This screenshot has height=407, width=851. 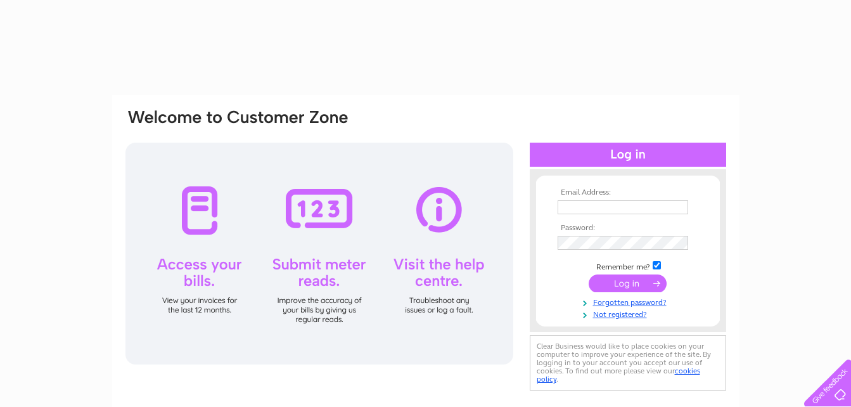 What do you see at coordinates (619, 375) in the screenshot?
I see `a: cookies policy` at bounding box center [619, 375].